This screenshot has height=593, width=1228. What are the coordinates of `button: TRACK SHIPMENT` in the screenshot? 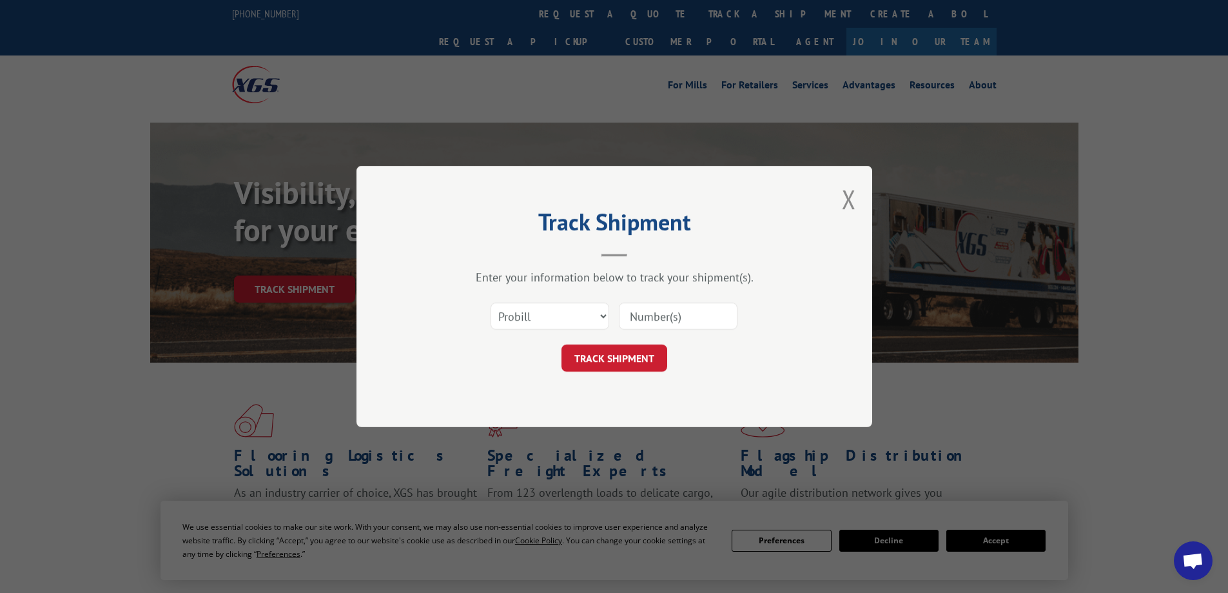 It's located at (615, 358).